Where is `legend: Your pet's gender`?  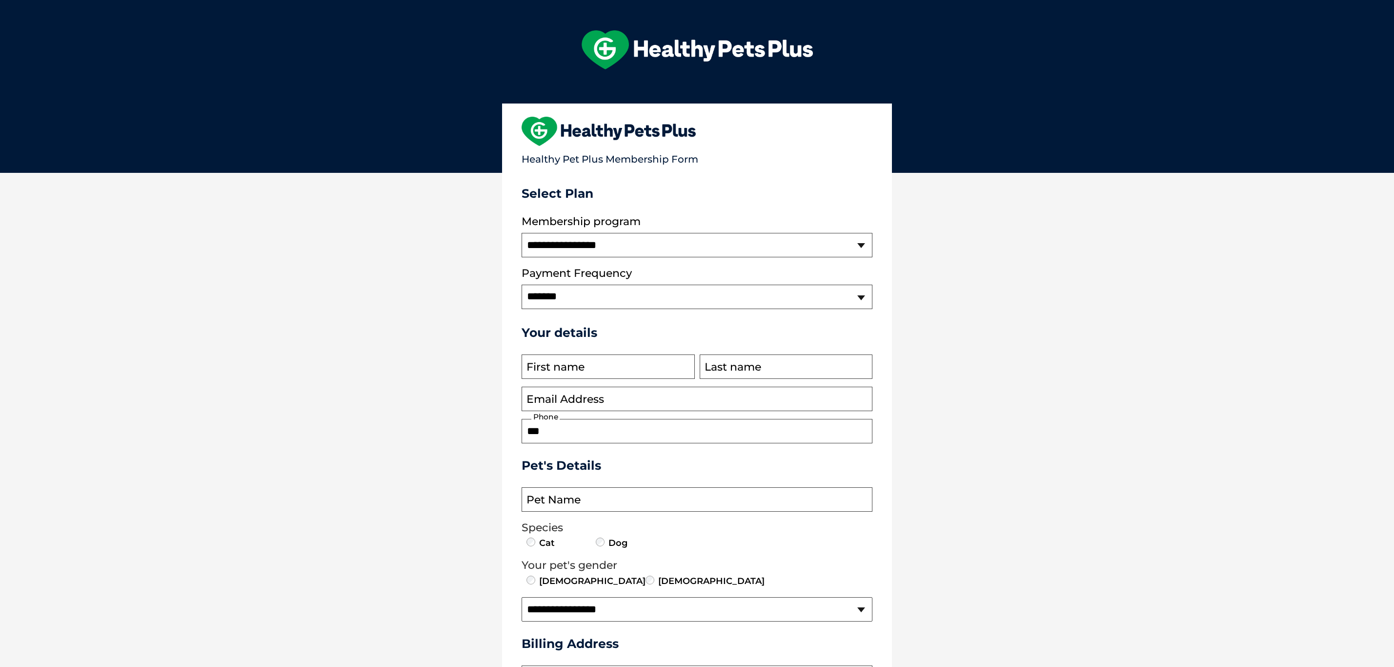
legend: Your pet's gender is located at coordinates (697, 565).